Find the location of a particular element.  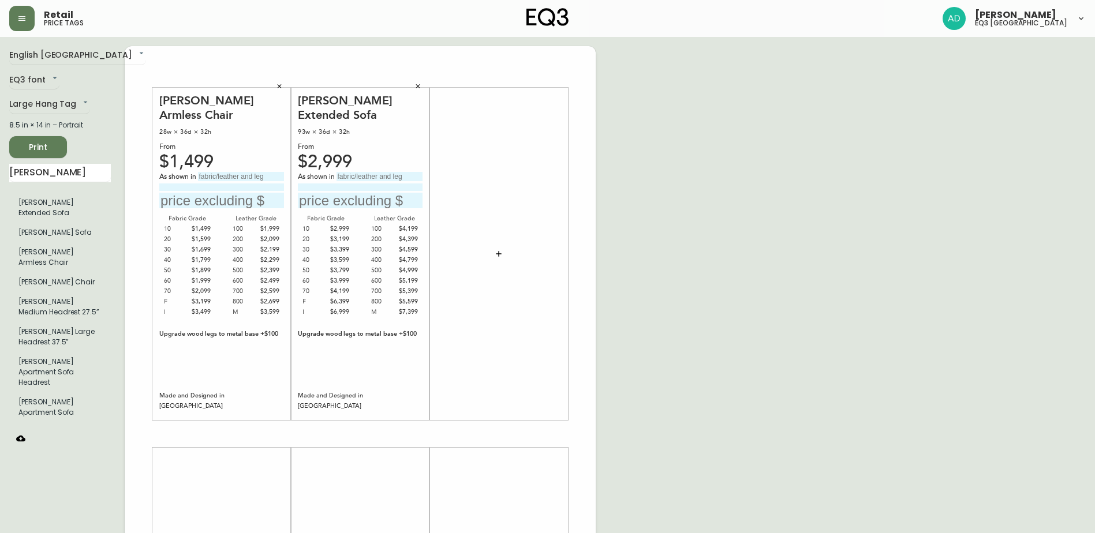

h5: price tags is located at coordinates (64, 23).